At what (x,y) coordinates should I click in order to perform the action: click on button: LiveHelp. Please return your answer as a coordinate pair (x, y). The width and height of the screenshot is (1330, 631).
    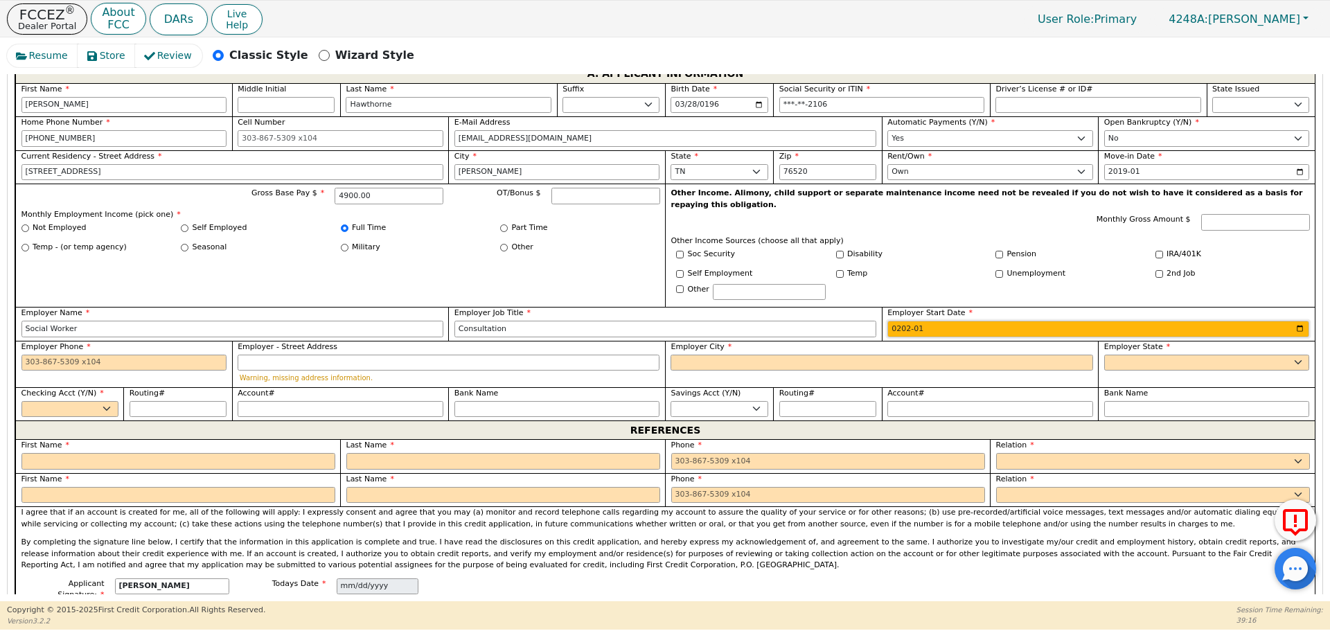
    Looking at the image, I should click on (237, 19).